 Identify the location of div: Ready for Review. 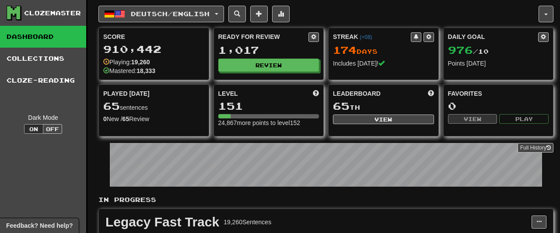
(264, 37).